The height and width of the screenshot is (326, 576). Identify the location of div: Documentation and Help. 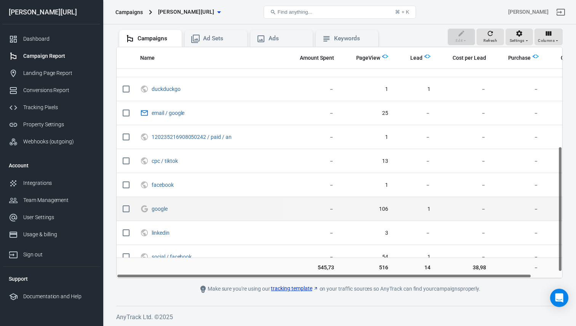
(59, 297).